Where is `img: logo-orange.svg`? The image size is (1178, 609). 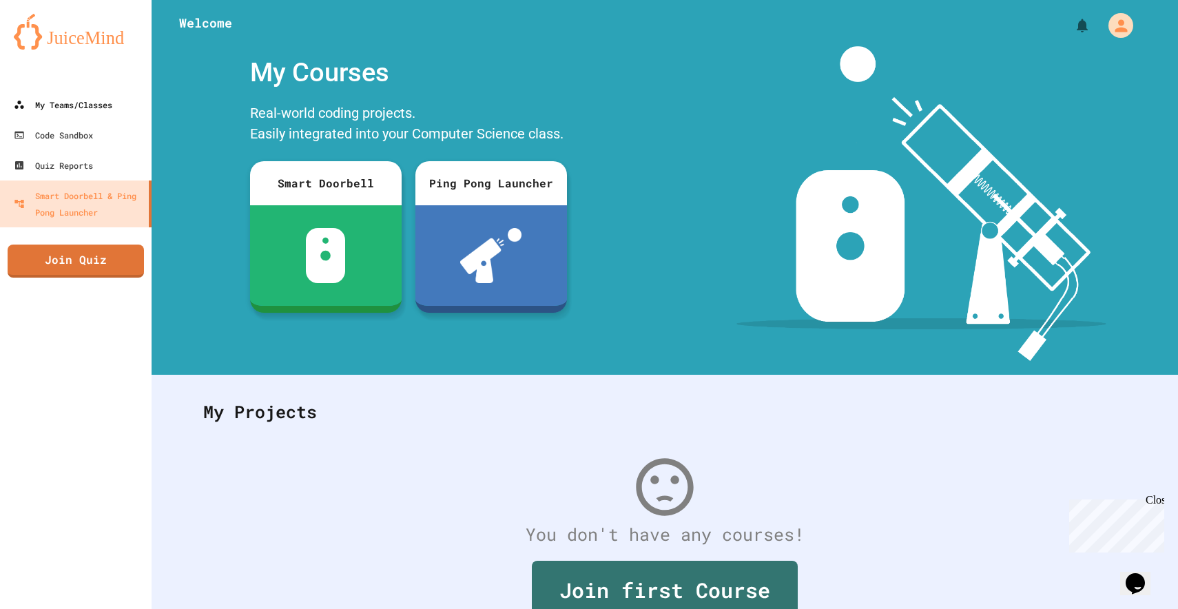
img: logo-orange.svg is located at coordinates (76, 32).